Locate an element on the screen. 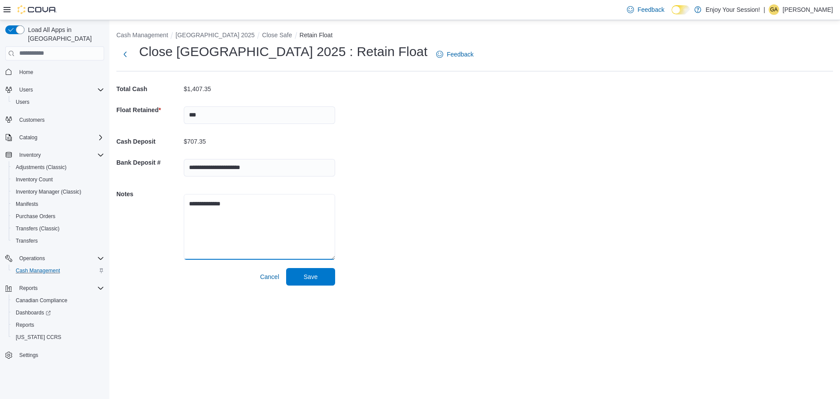 The width and height of the screenshot is (840, 399). button: Manifests is located at coordinates (58, 204).